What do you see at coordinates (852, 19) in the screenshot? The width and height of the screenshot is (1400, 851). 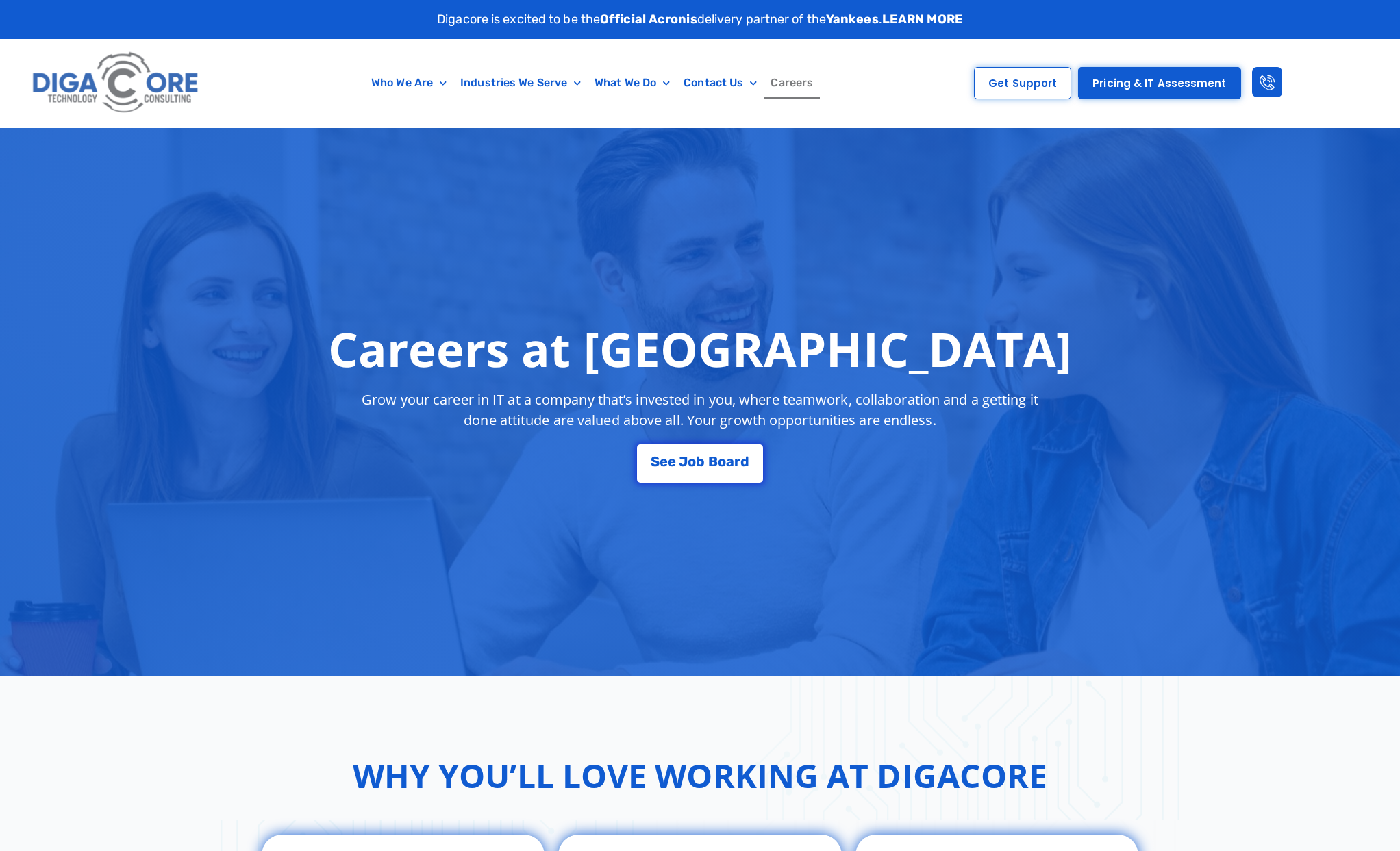 I see `strong: Yankees` at bounding box center [852, 19].